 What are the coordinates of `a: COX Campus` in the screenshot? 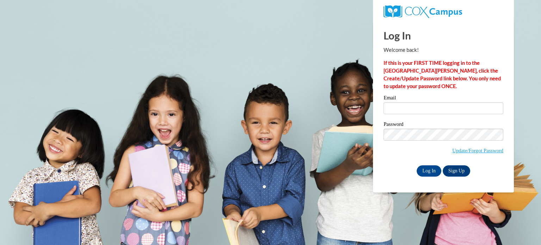 It's located at (422, 11).